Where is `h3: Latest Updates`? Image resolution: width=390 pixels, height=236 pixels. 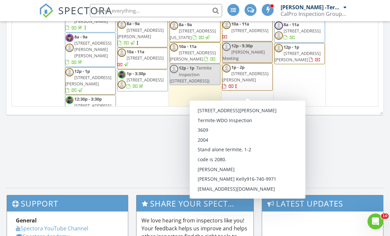 h3: Latest Updates is located at coordinates (323, 203).